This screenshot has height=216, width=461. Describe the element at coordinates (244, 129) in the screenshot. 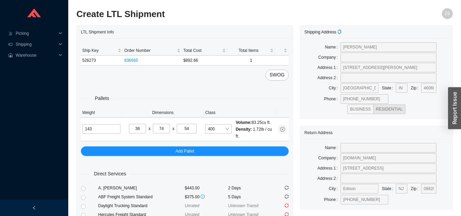

I see `span: Density:` at that location.